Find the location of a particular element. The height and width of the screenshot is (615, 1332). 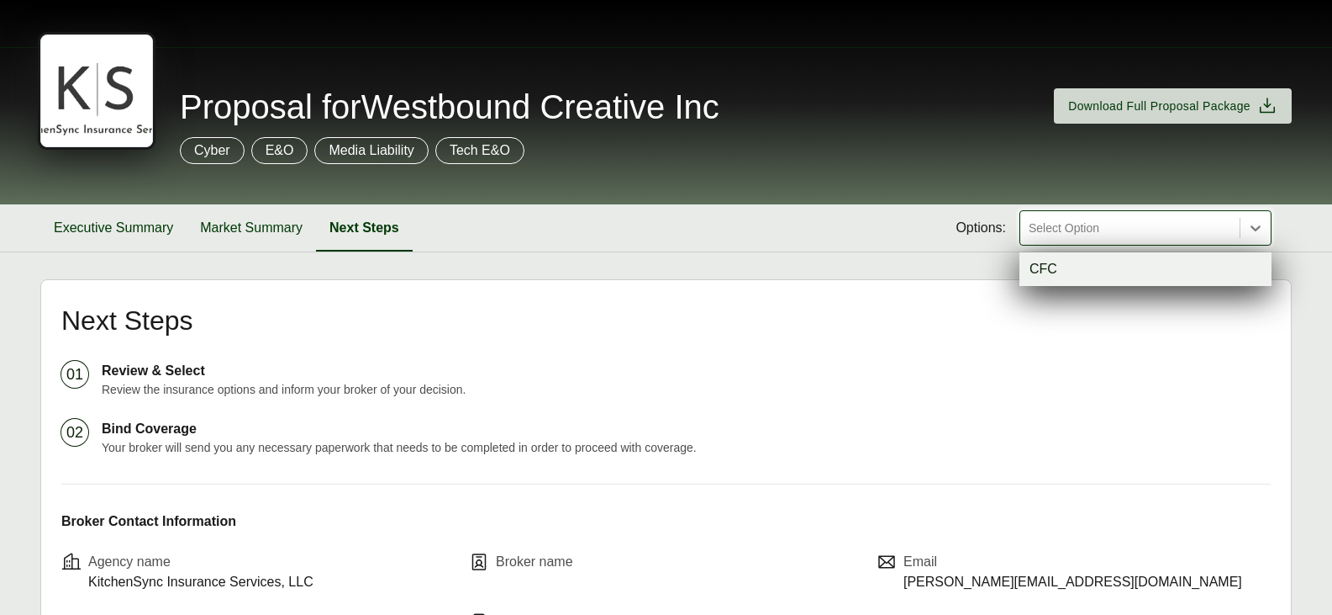

p: Media Liability is located at coordinates (371, 150).